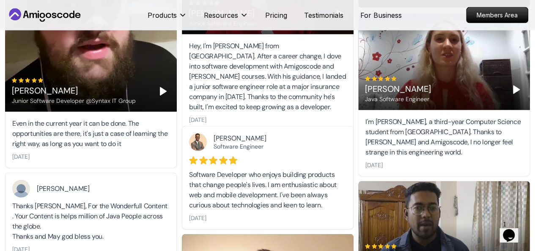 The width and height of the screenshot is (535, 251). What do you see at coordinates (324, 15) in the screenshot?
I see `a: Testimonials` at bounding box center [324, 15].